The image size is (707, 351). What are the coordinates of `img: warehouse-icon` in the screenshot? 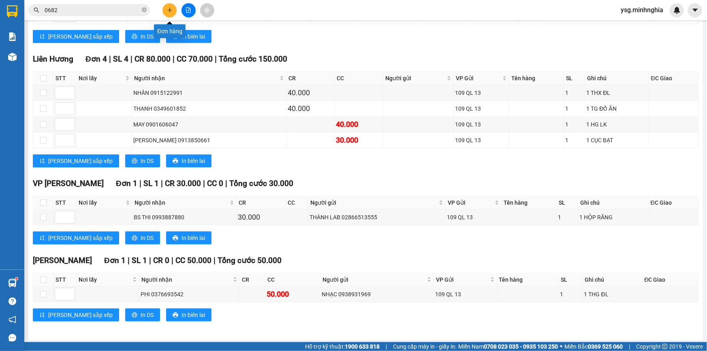 It's located at (12, 283).